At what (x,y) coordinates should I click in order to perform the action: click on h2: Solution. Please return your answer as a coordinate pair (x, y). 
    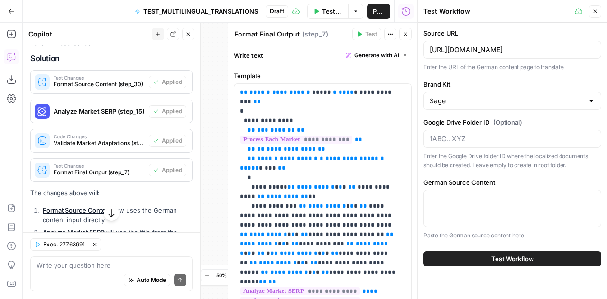
    Looking at the image, I should click on (112, 58).